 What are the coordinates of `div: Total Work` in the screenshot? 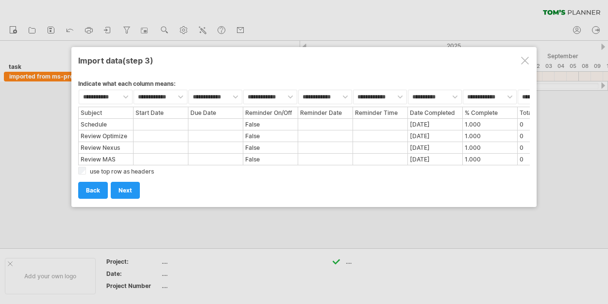 It's located at (545, 113).